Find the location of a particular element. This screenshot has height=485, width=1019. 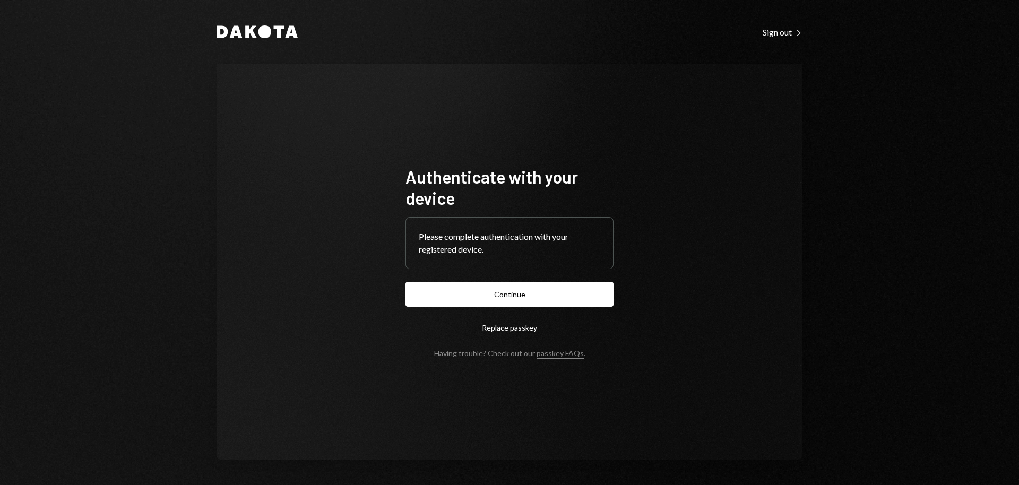

div: Having trouble? Check out our . is located at coordinates (510, 353).